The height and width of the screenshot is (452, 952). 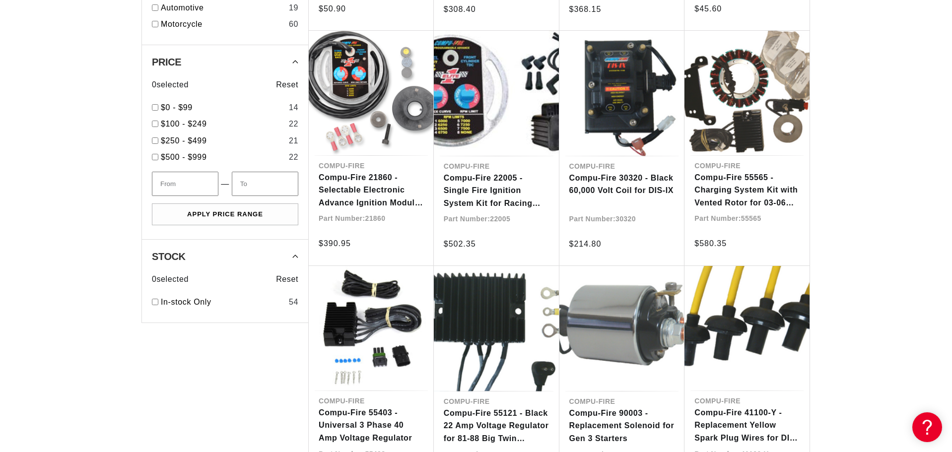 What do you see at coordinates (265, 184) in the screenshot?
I see `input: To` at bounding box center [265, 184].